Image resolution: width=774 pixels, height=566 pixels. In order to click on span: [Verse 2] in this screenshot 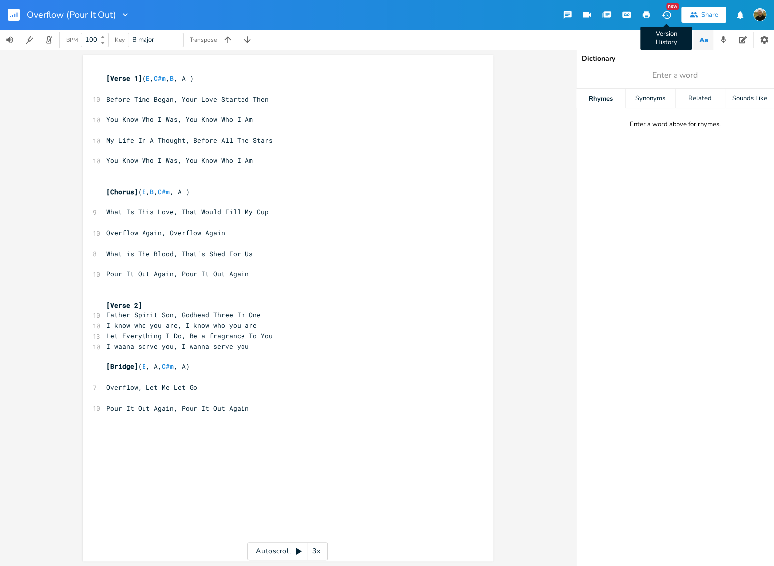, I will do `click(124, 305)`.